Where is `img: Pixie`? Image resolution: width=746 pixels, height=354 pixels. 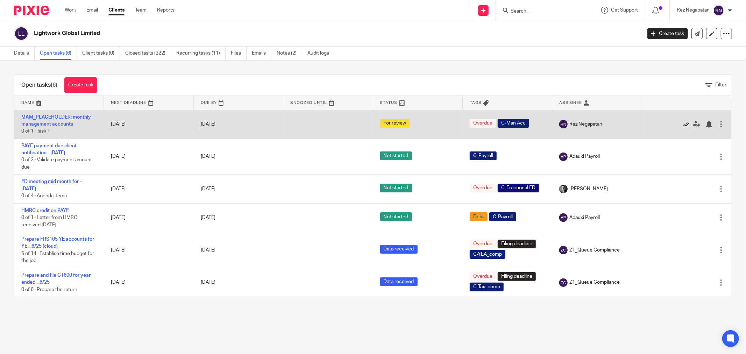 img: Pixie is located at coordinates (31, 10).